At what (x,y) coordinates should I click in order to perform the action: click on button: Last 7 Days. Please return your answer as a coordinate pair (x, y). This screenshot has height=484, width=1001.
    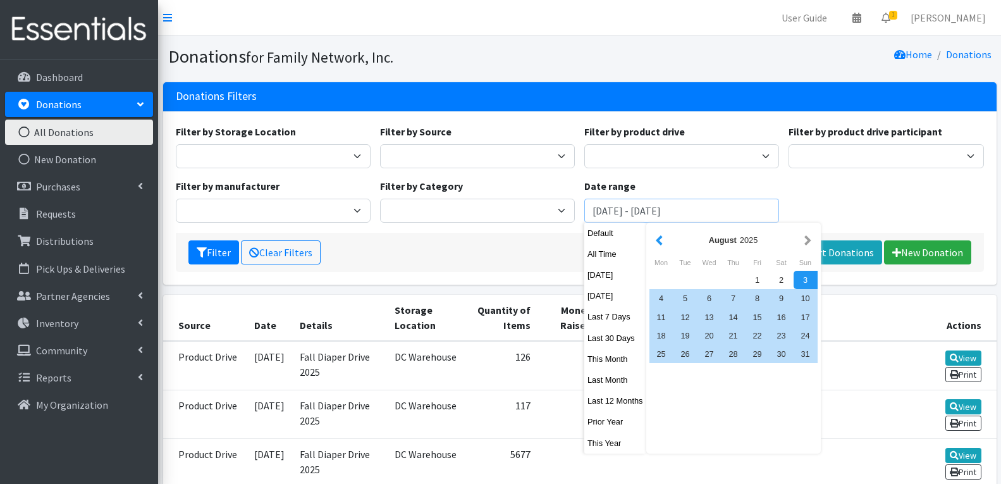
    Looking at the image, I should click on (615, 316).